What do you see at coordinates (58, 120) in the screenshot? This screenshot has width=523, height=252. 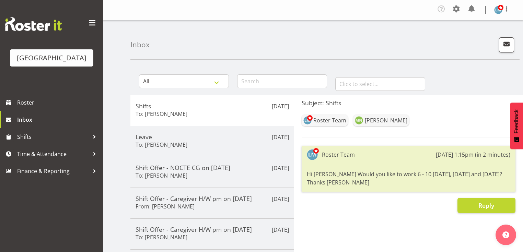 I see `span: Inbox` at bounding box center [58, 120].